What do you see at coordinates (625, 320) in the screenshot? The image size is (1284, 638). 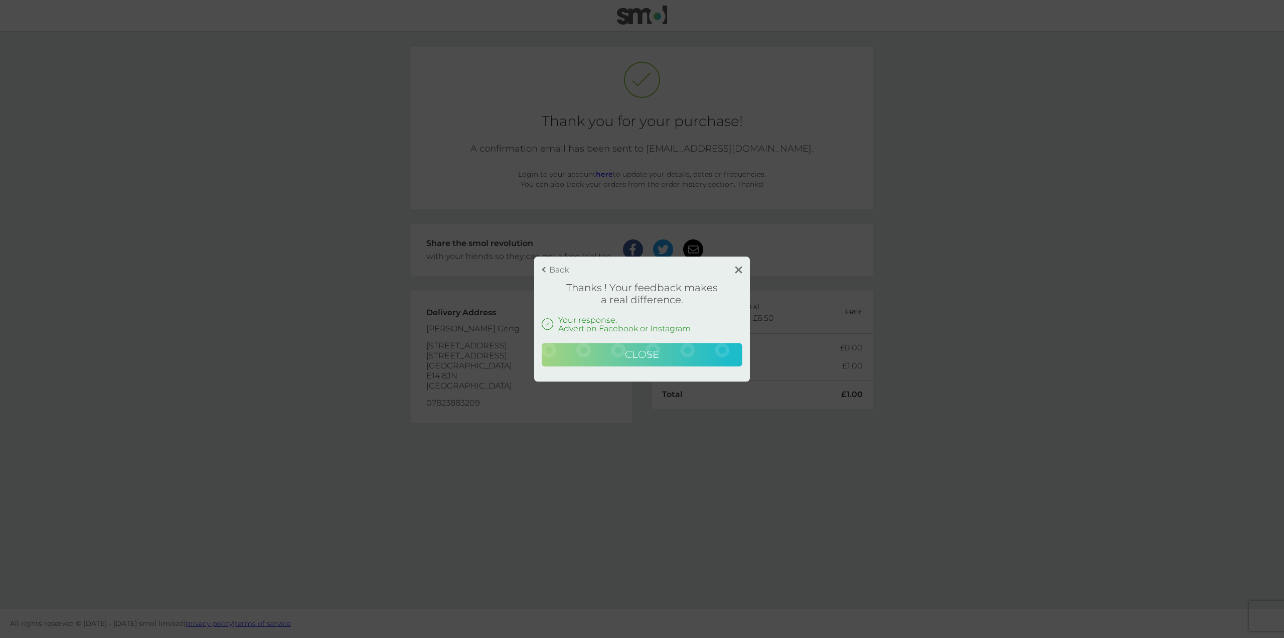 I see `p: Your response:` at bounding box center [625, 320].